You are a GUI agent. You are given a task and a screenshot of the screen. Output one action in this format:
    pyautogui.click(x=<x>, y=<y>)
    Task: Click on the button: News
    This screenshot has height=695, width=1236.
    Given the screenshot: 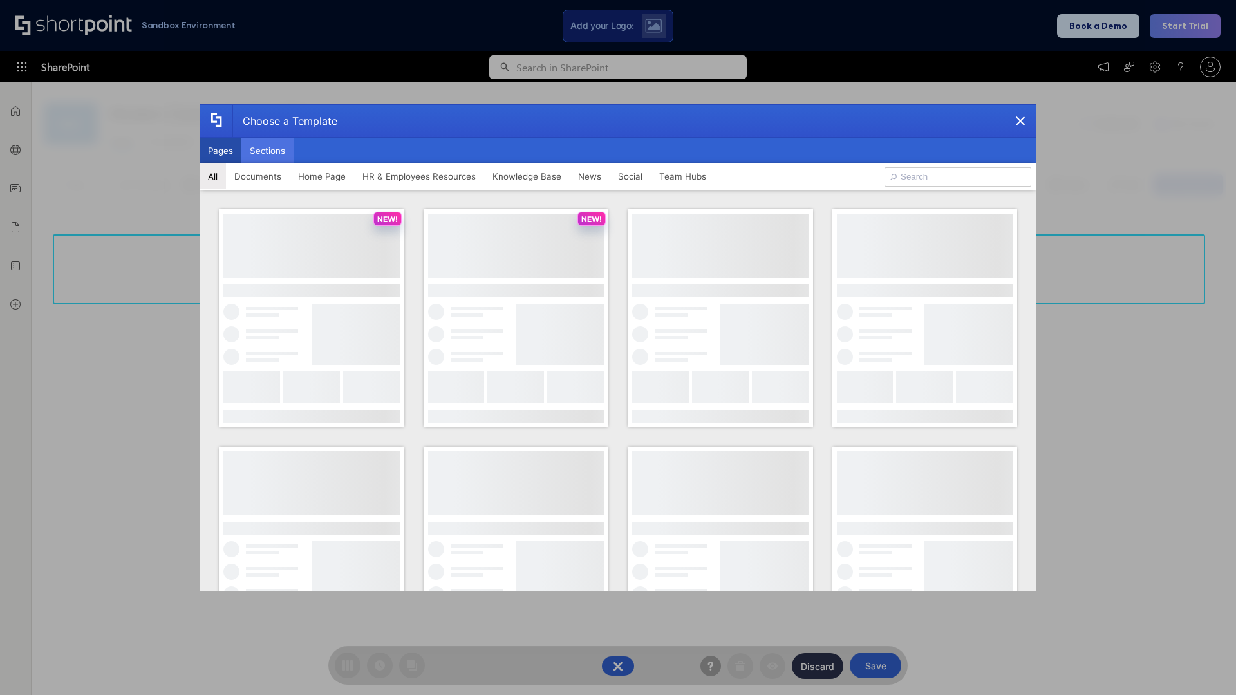 What is the action you would take?
    pyautogui.click(x=589, y=176)
    